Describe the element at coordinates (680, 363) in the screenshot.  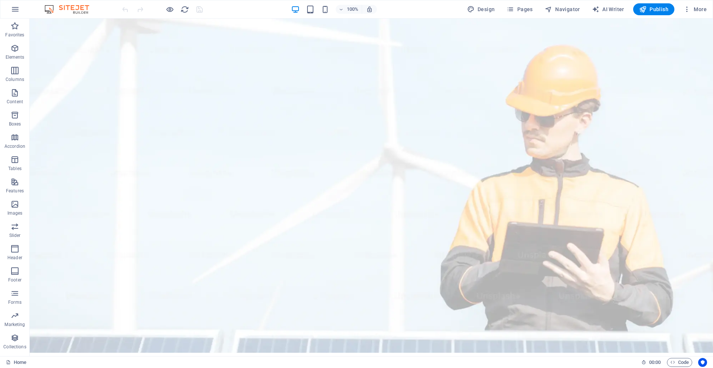
I see `button: Code` at that location.